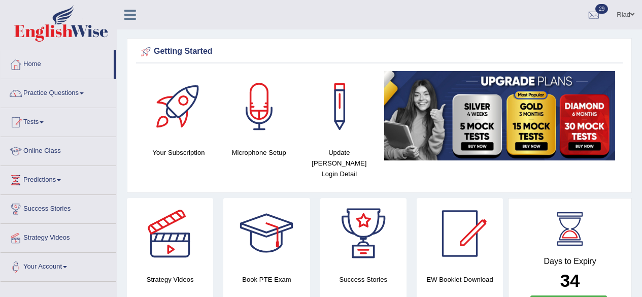 This screenshot has height=297, width=642. I want to click on h4: EW Booklet Download, so click(459, 279).